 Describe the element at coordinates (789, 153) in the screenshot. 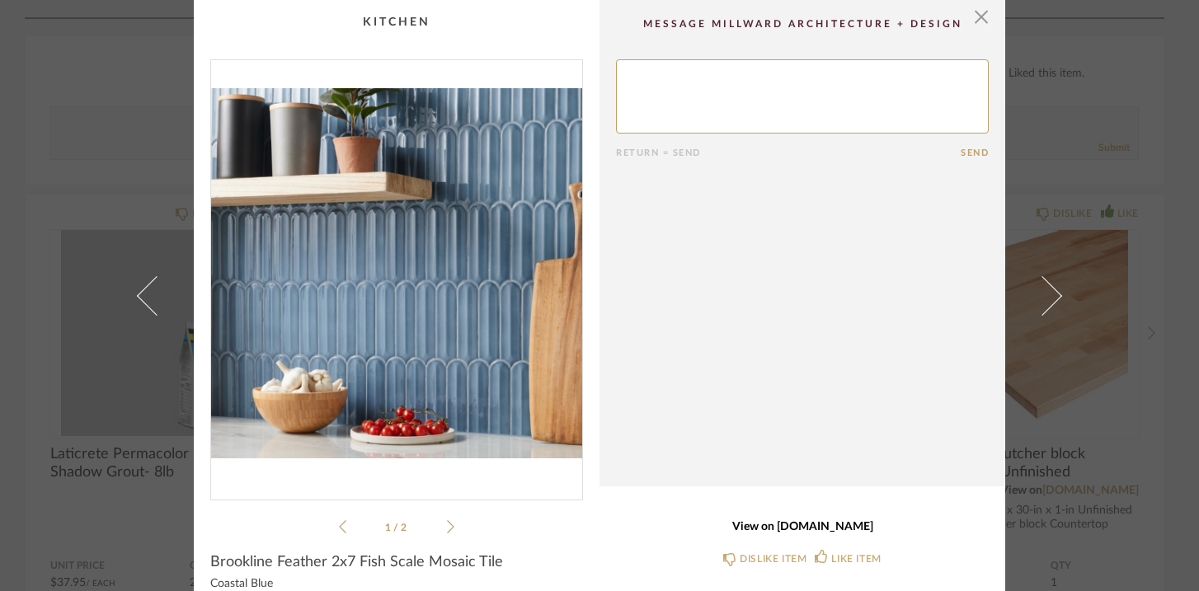

I see `div: Return = Send` at that location.